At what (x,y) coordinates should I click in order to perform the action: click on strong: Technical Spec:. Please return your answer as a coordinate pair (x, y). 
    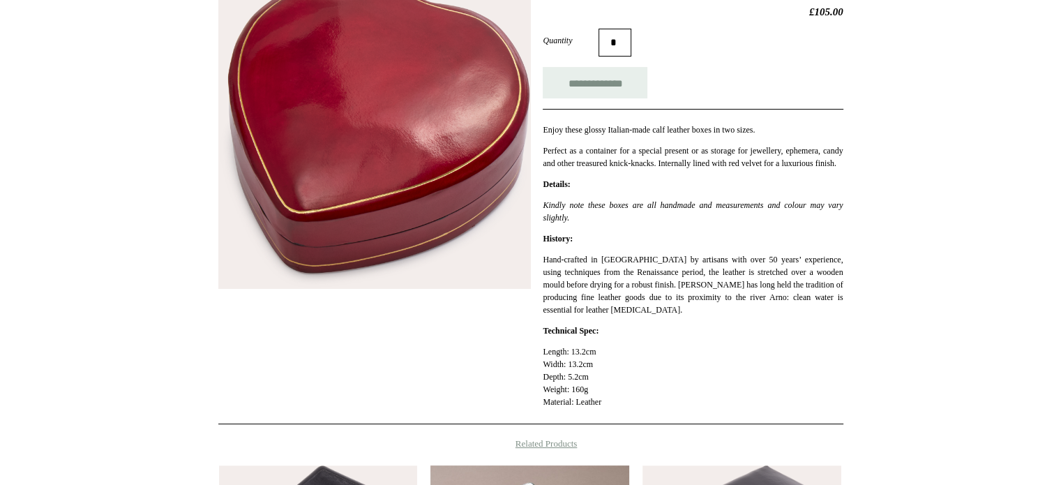
    Looking at the image, I should click on (571, 331).